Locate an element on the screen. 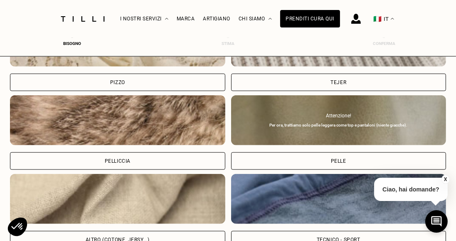 This screenshot has width=456, height=241. p: Ciao, hai domande? is located at coordinates (411, 189).